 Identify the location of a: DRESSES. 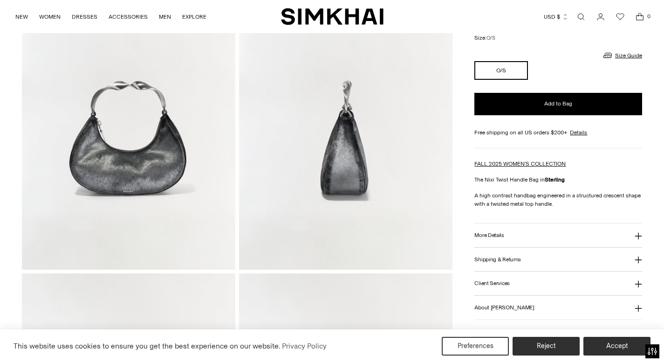
(84, 17).